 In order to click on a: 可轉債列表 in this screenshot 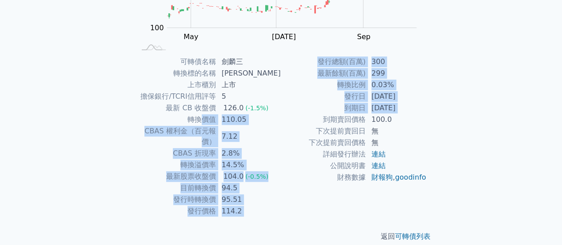, I will do `click(413, 236)`.